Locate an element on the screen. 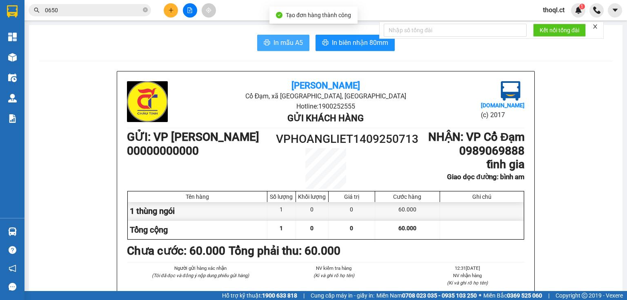 The image size is (627, 300). span: Miền Nam is located at coordinates (426, 295).